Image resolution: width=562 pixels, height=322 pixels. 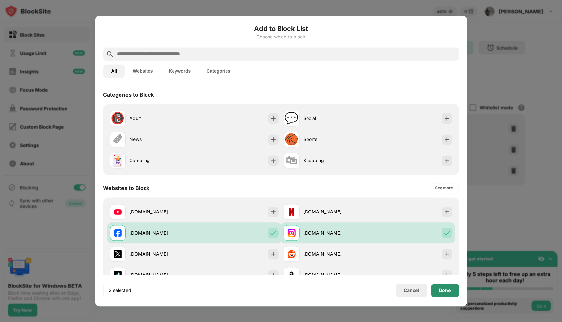 What do you see at coordinates (281, 29) in the screenshot?
I see `h6: Add to Block List` at bounding box center [281, 29].